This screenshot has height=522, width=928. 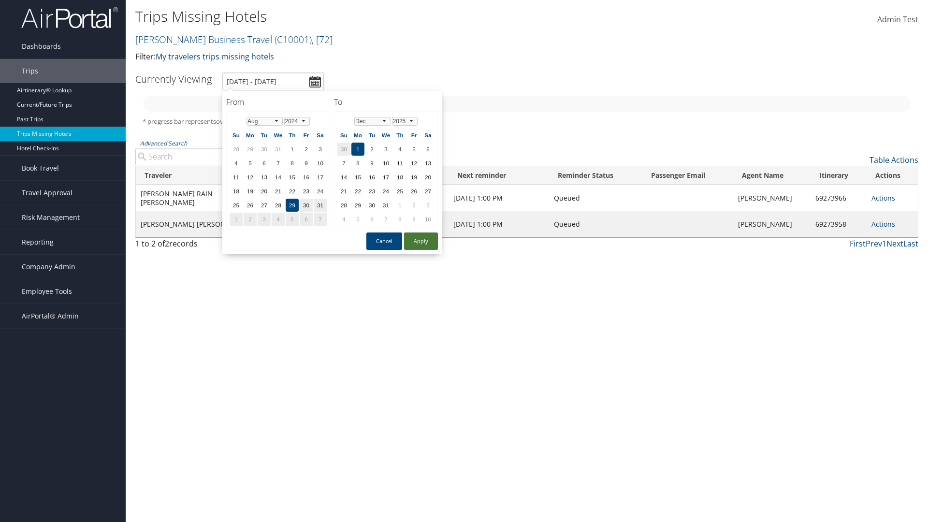 What do you see at coordinates (400, 135) in the screenshot?
I see `th: Th` at bounding box center [400, 135].